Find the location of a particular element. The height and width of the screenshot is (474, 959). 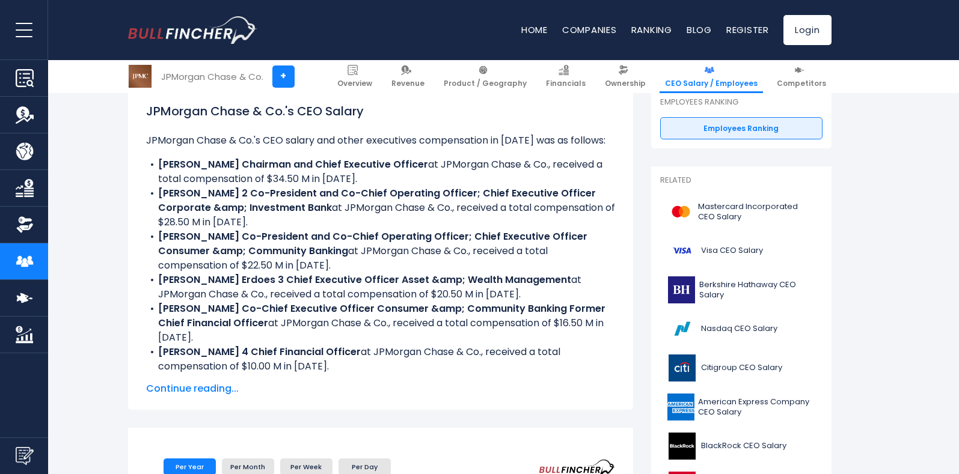

a: CEO Salary / Employees is located at coordinates (711, 76).